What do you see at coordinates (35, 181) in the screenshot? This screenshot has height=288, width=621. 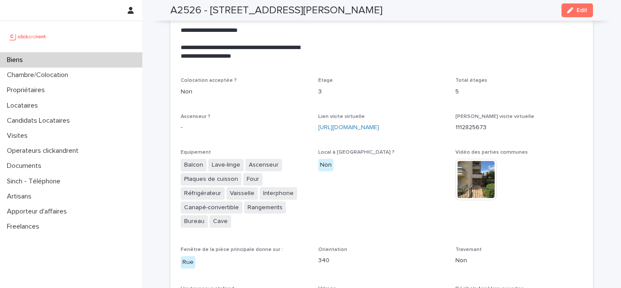 I see `p: Sinch - Téléphone` at bounding box center [35, 181].